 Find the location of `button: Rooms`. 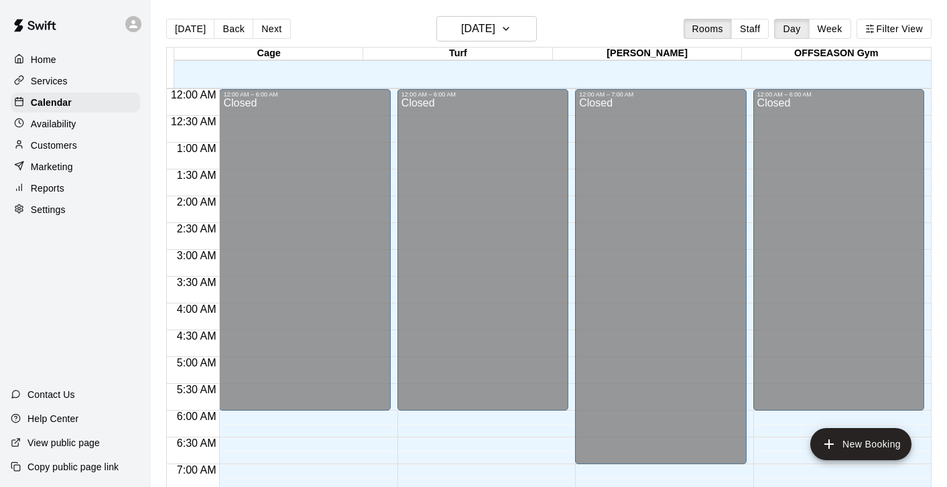

button: Rooms is located at coordinates (708, 29).